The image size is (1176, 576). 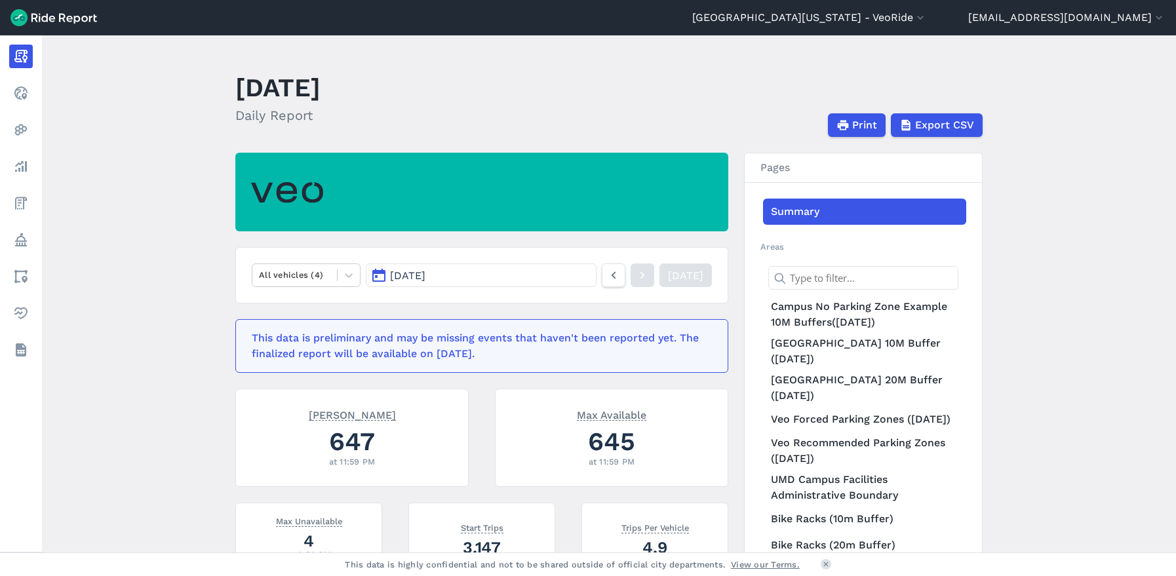 I want to click on h2: Daily Report, so click(x=278, y=115).